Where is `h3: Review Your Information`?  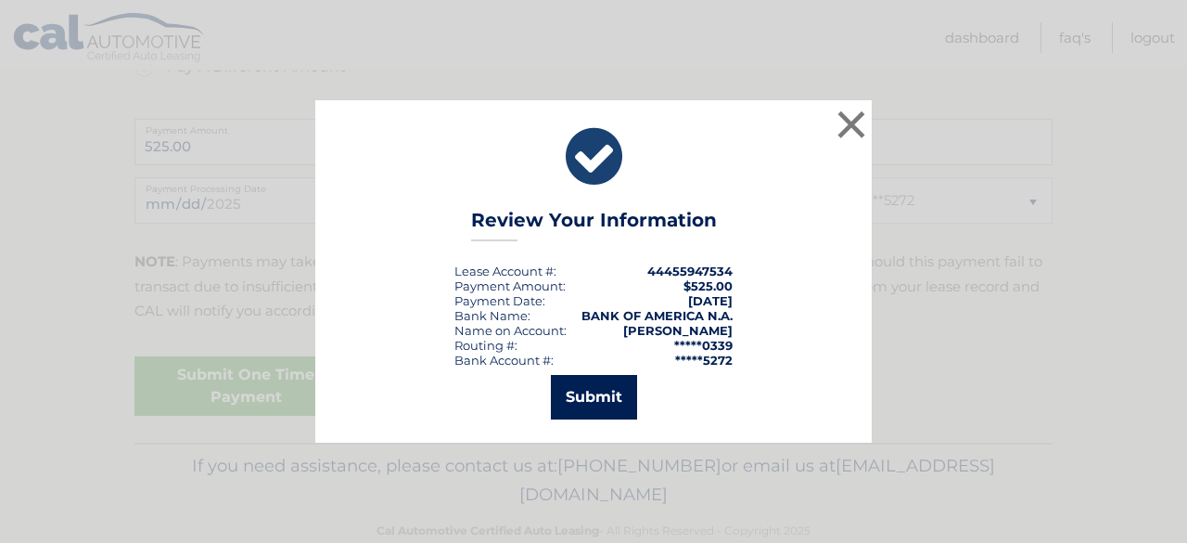
h3: Review Your Information is located at coordinates (594, 224).